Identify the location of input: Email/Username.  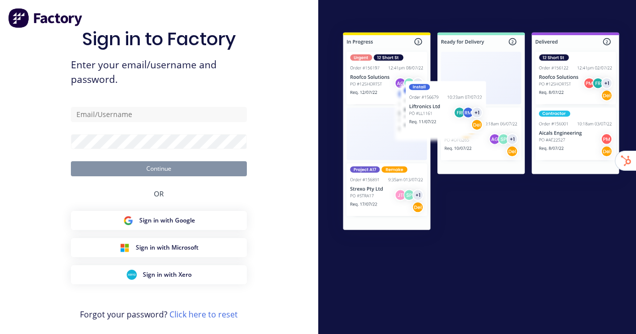
(159, 115).